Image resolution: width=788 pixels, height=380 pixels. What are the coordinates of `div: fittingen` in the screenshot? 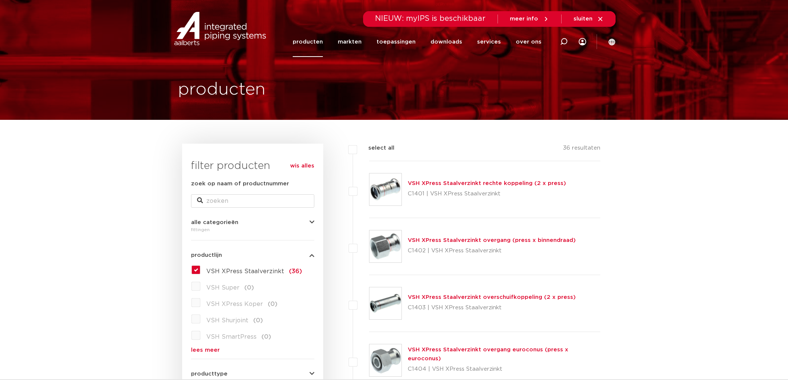 It's located at (252, 230).